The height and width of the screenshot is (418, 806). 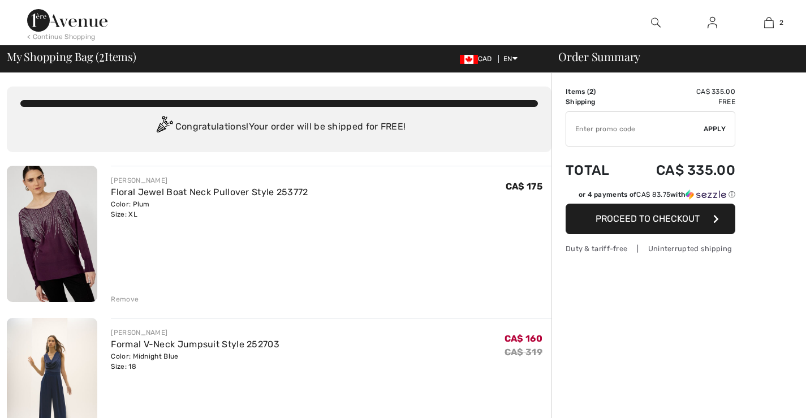 What do you see at coordinates (61, 37) in the screenshot?
I see `div: < Continue Shopping` at bounding box center [61, 37].